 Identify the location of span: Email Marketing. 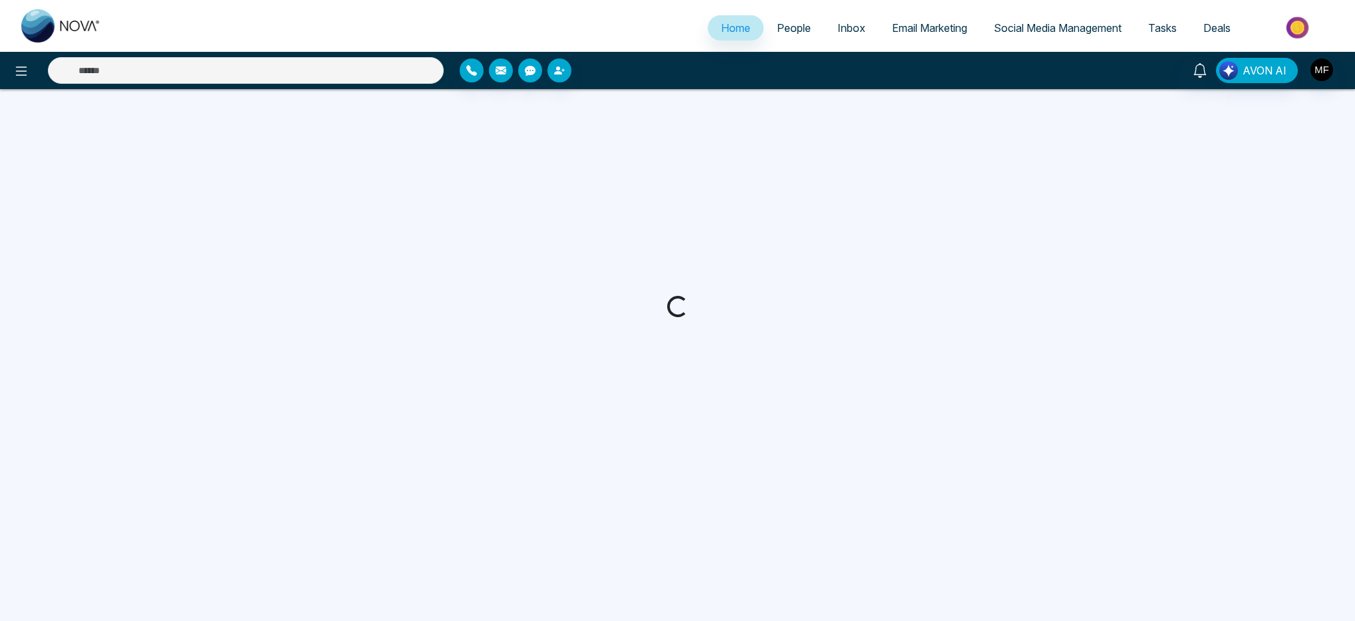
(929, 28).